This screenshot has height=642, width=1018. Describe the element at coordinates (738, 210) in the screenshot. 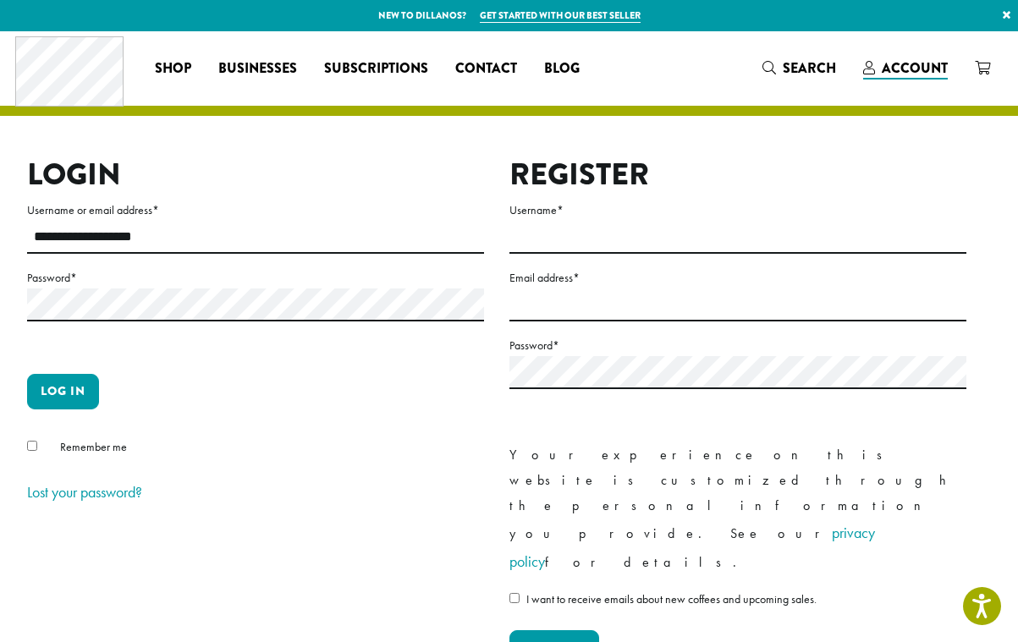

I see `label: Username` at that location.